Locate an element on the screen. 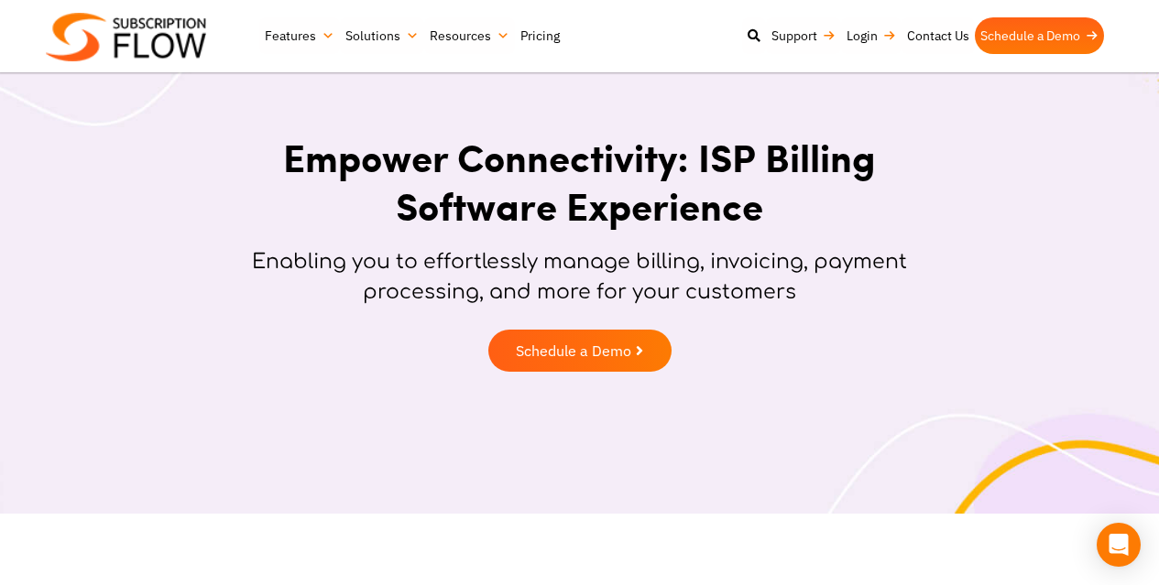 The width and height of the screenshot is (1159, 585). div: Open Intercom Messenger is located at coordinates (1118, 545).